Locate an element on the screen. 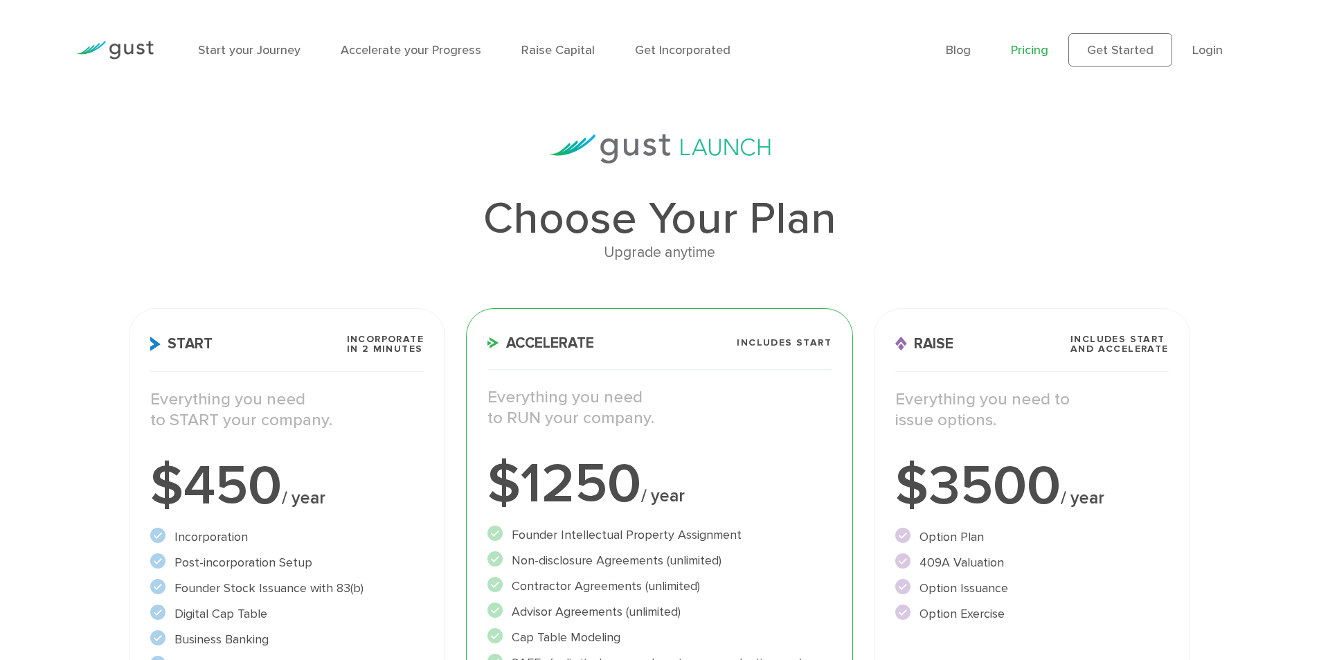 The height and width of the screenshot is (660, 1319). h1: Choose Your Plan is located at coordinates (659, 219).